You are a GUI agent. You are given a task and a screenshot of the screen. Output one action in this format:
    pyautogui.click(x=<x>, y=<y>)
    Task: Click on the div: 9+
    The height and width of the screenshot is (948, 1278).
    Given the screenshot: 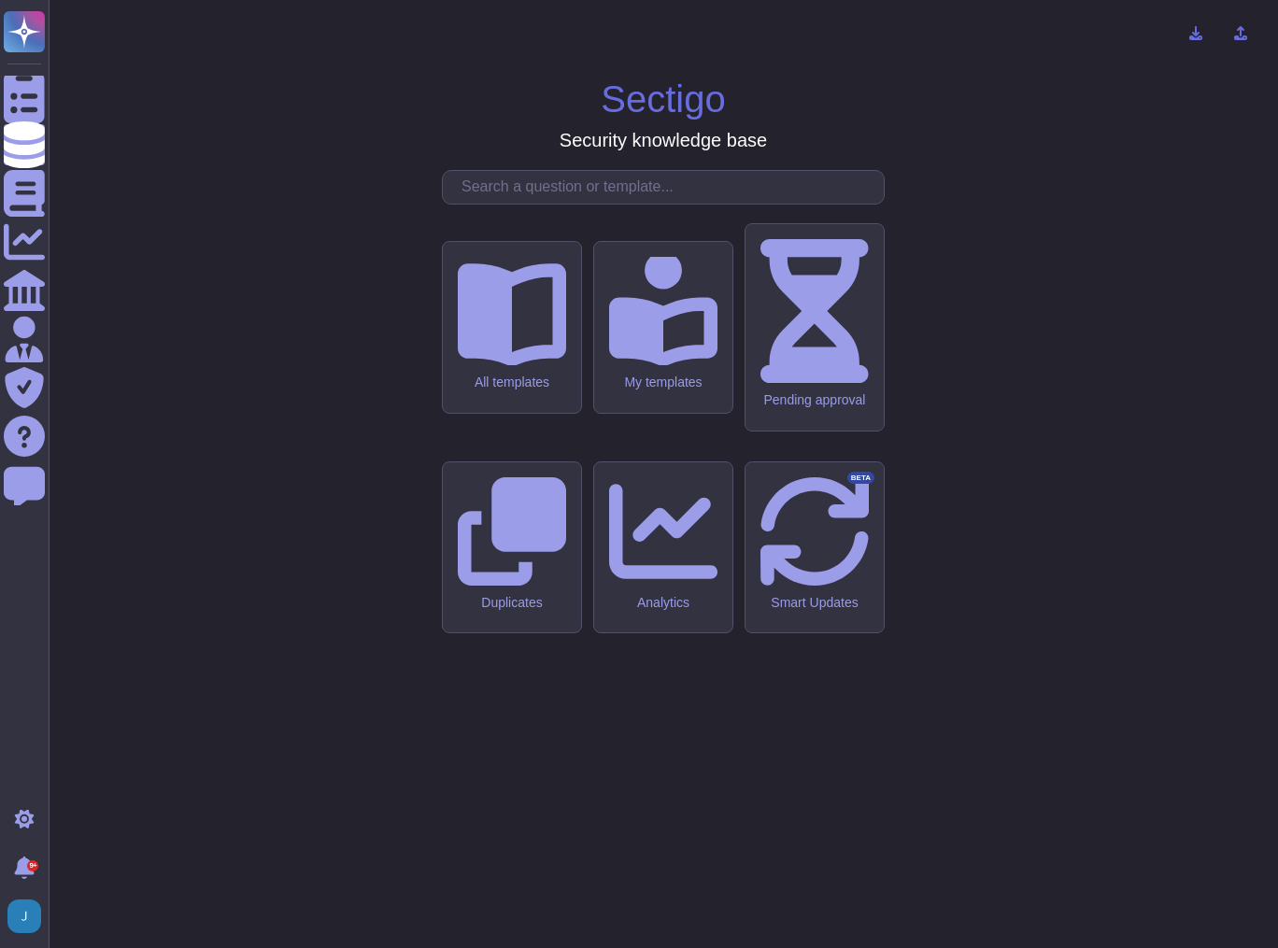 What is the action you would take?
    pyautogui.click(x=33, y=866)
    